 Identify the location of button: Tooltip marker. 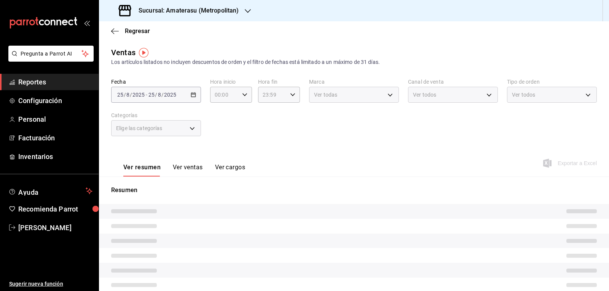
(143, 53).